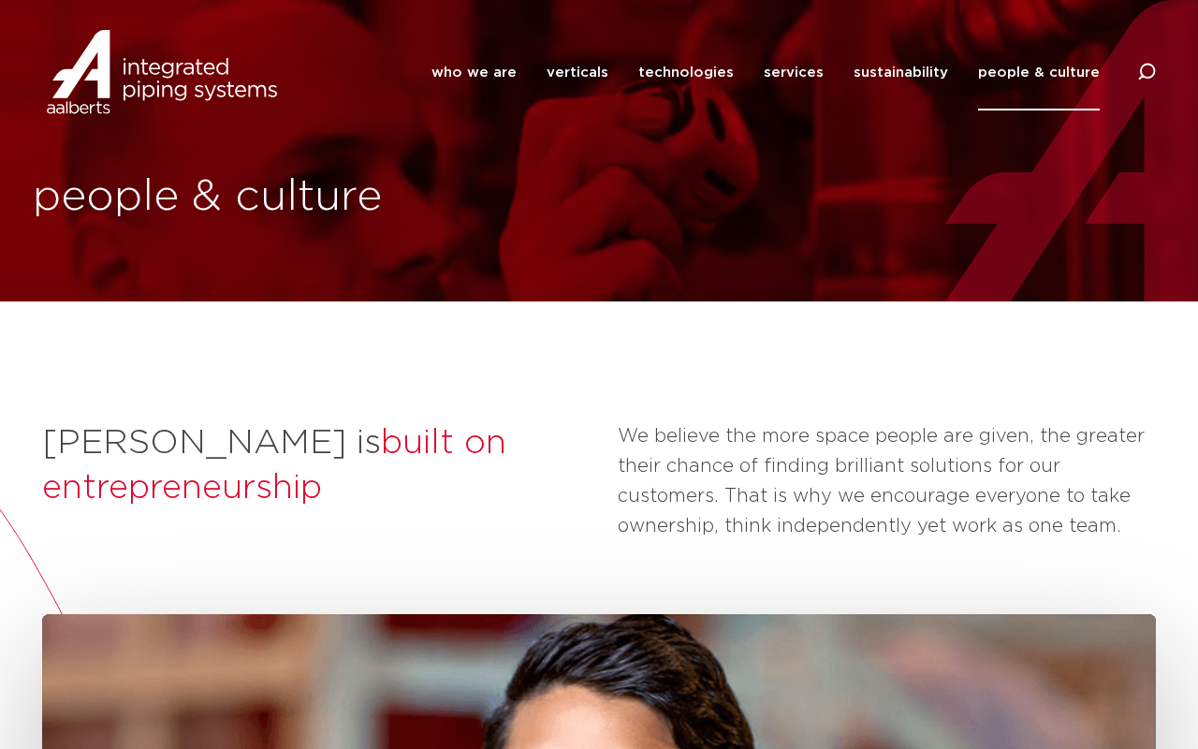 The image size is (1198, 749). Describe the element at coordinates (474, 72) in the screenshot. I see `a: who we are` at that location.